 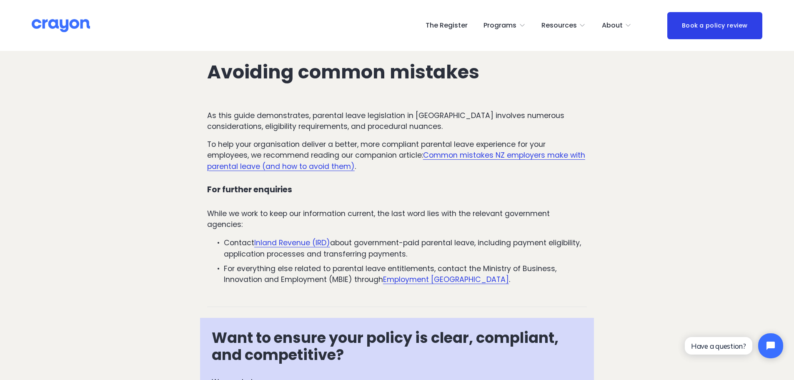 I want to click on span: Resources, so click(x=559, y=25).